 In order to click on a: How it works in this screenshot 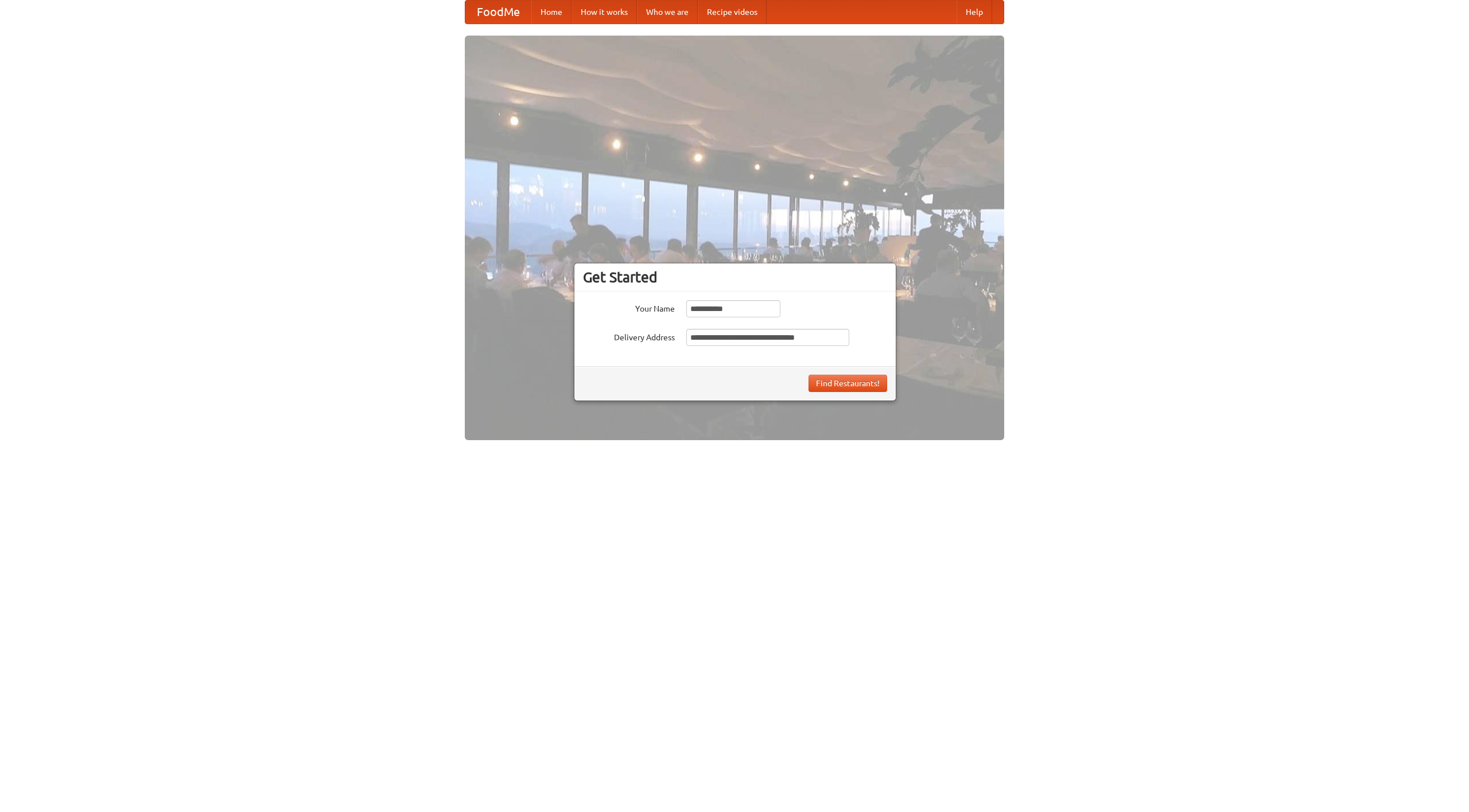, I will do `click(604, 12)`.